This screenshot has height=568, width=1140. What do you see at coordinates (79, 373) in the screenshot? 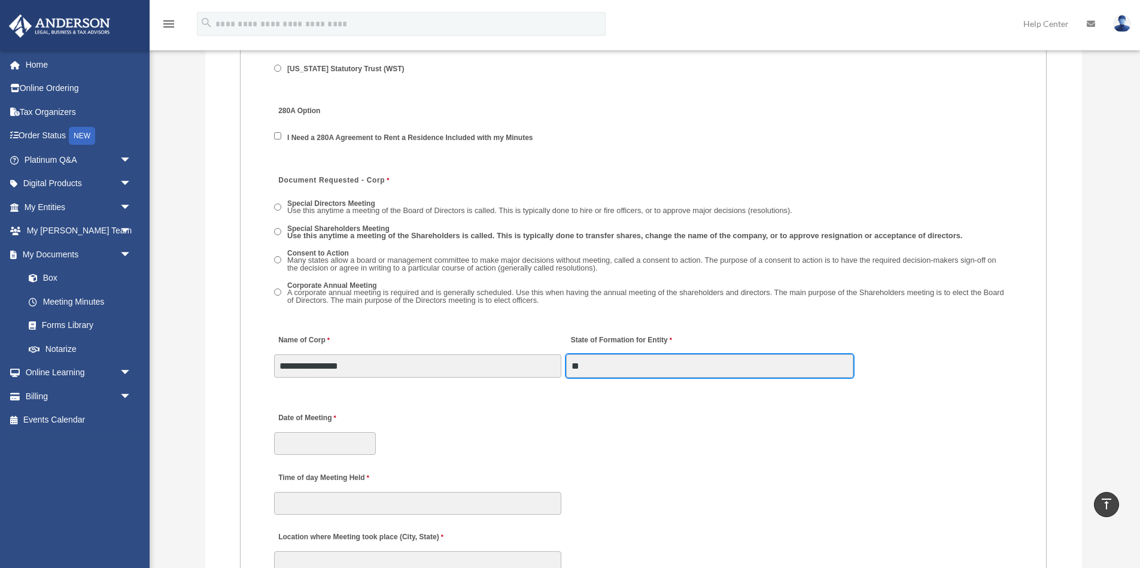
I see `a: Online Learningarrow_drop_down` at bounding box center [79, 373].